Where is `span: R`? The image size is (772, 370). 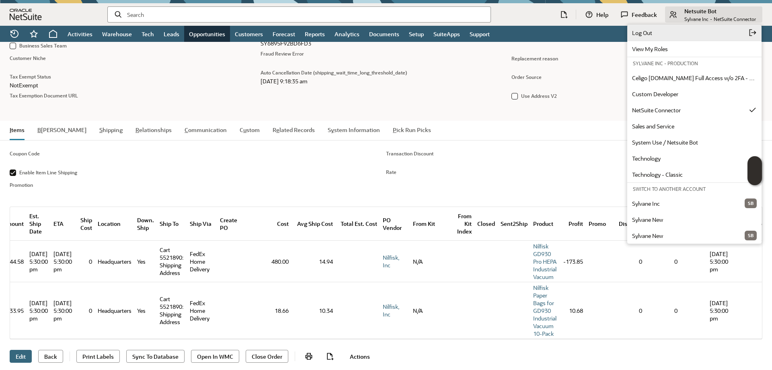
span: R is located at coordinates (137, 129).